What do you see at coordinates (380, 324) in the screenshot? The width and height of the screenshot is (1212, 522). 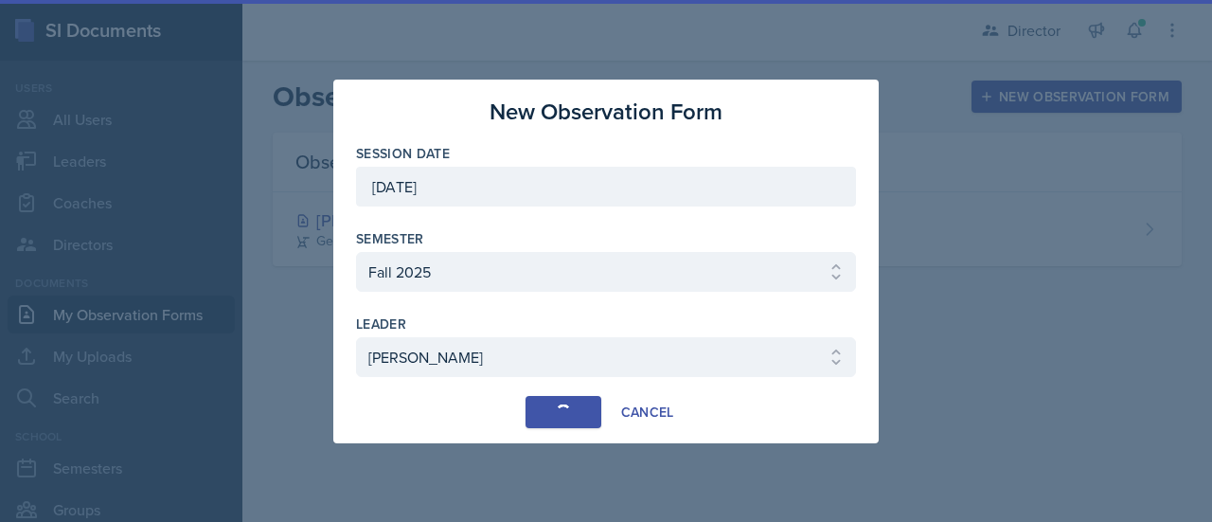 I see `label: leader` at bounding box center [380, 324].